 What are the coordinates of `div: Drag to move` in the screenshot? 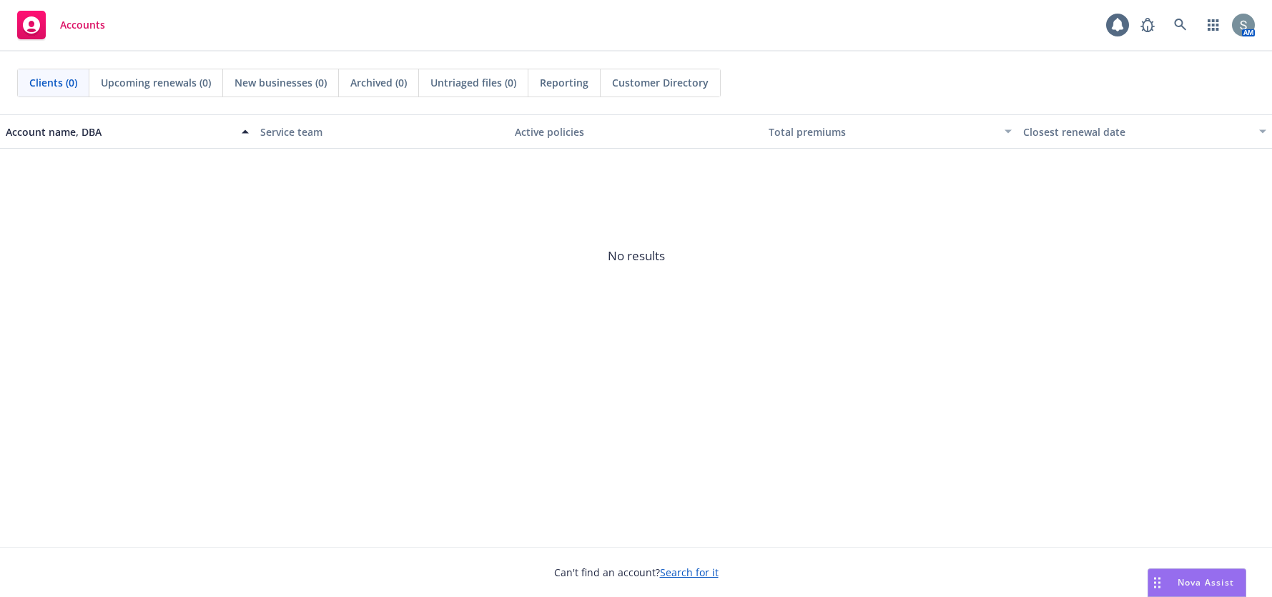 It's located at (1157, 583).